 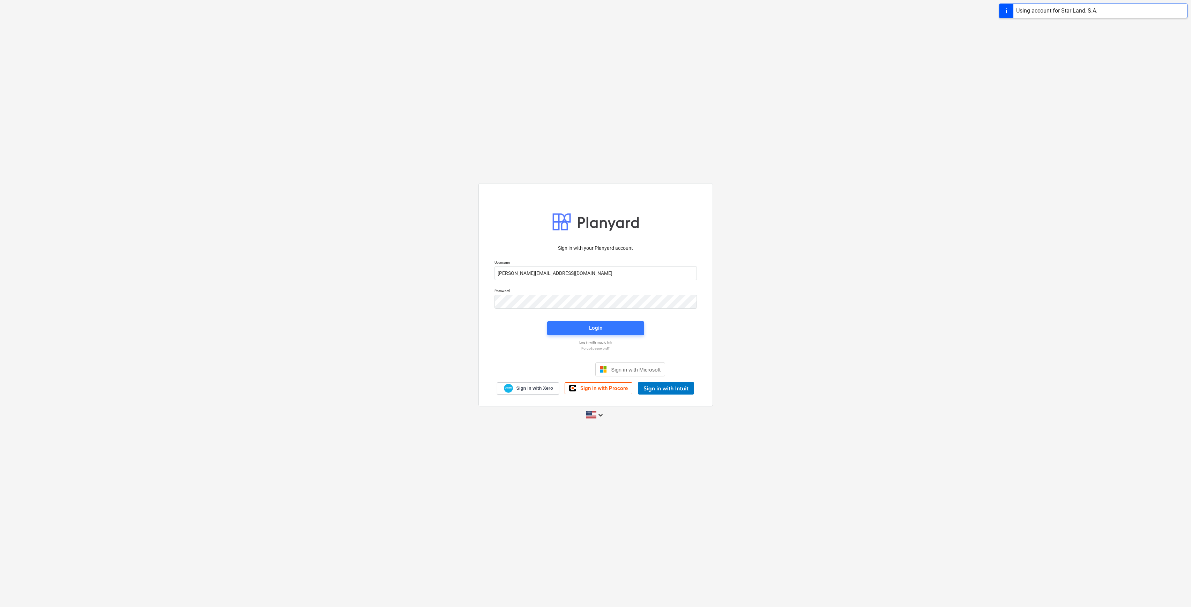 What do you see at coordinates (599, 388) in the screenshot?
I see `a: Sign in with Procore` at bounding box center [599, 388].